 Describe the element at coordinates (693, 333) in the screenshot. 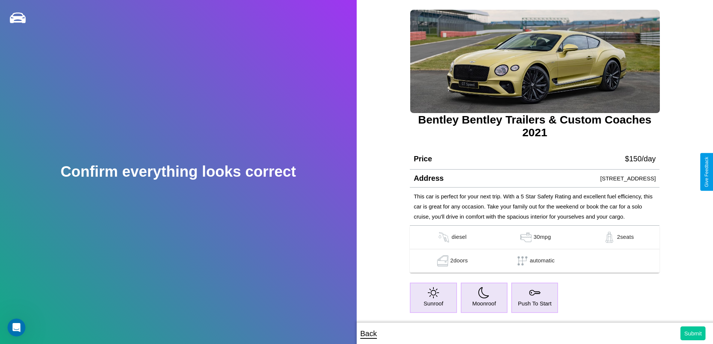

I see `button: Submit` at that location.